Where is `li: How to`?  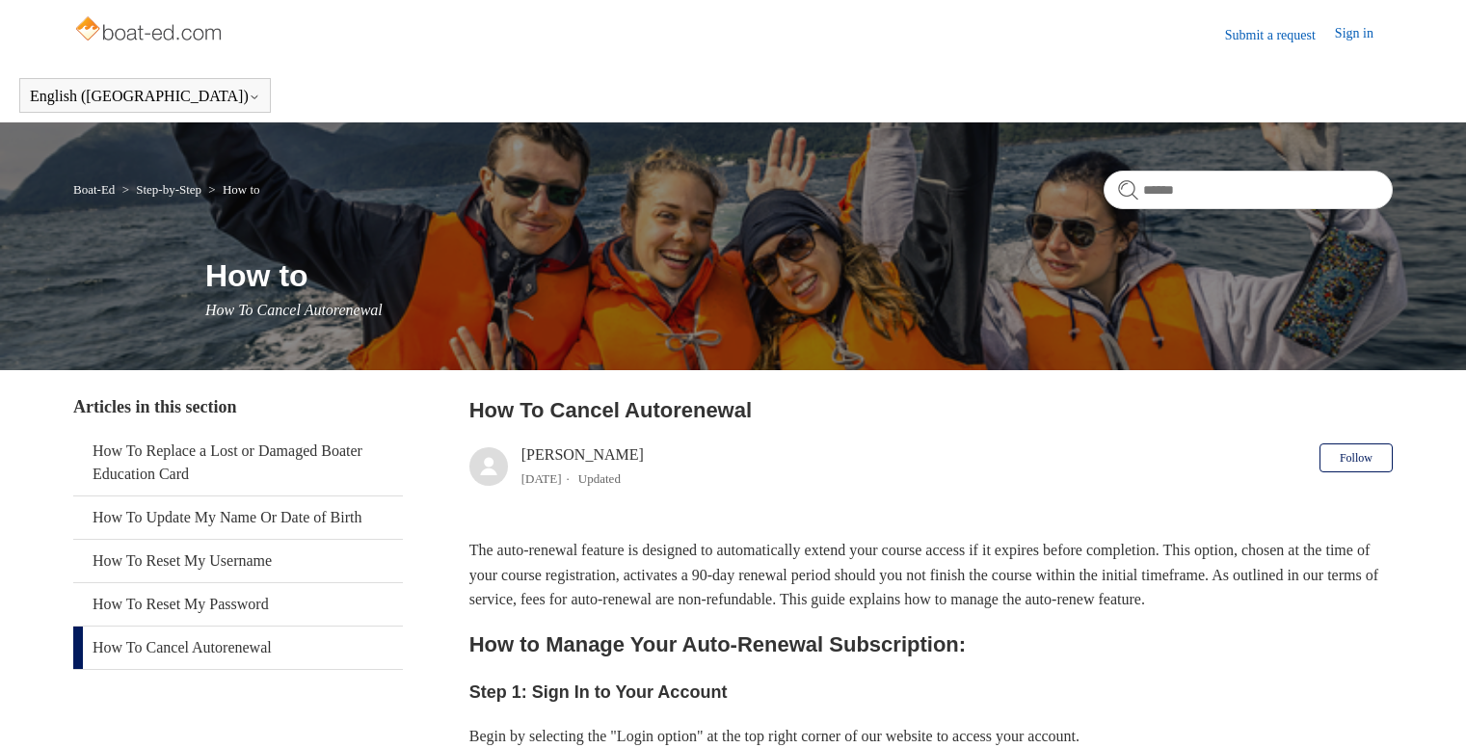
li: How to is located at coordinates (231, 189).